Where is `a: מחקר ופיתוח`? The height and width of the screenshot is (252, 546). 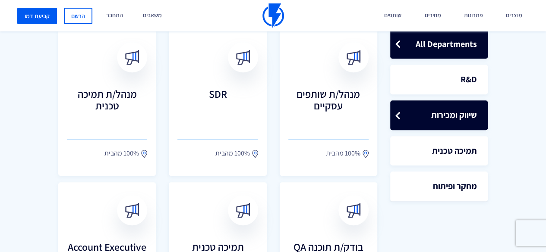 a: מחקר ופיתוח is located at coordinates (439, 186).